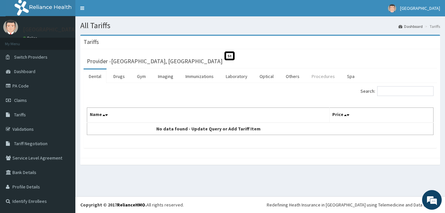  What do you see at coordinates (260, 26) in the screenshot?
I see `h1: All Tariffs` at bounding box center [260, 26].